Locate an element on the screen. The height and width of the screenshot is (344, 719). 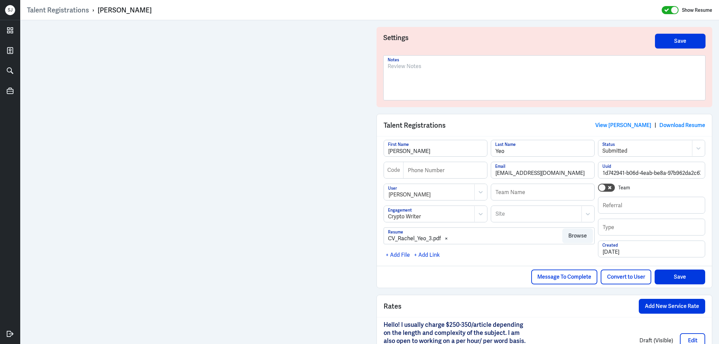
input: Email is located at coordinates (543, 170).